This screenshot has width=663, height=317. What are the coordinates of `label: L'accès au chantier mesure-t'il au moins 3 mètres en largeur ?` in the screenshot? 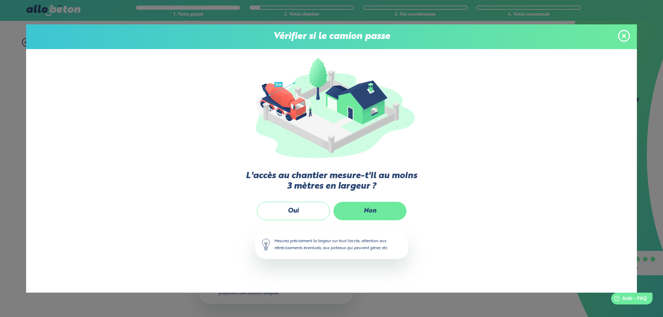 It's located at (331, 181).